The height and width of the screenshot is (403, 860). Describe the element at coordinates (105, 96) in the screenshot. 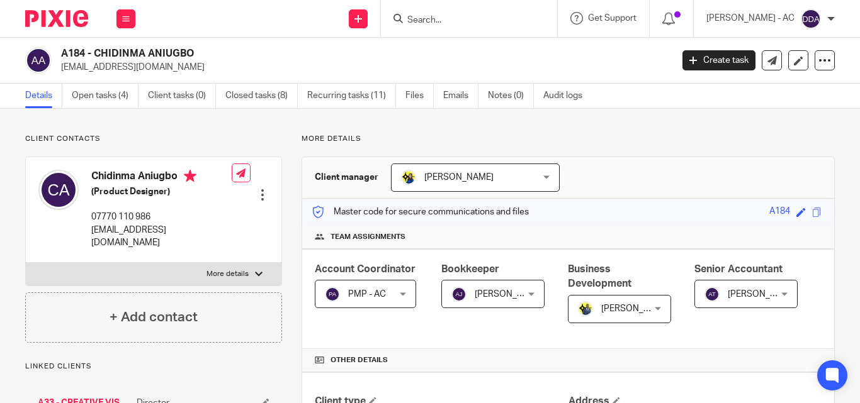

I see `a: Open tasks (4)` at that location.